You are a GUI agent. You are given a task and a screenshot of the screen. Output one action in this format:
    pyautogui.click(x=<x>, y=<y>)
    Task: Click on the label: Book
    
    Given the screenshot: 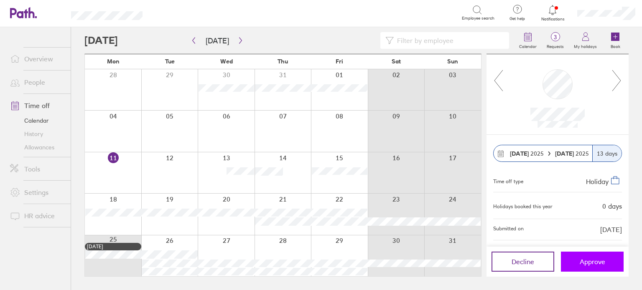 What is the action you would take?
    pyautogui.click(x=615, y=46)
    